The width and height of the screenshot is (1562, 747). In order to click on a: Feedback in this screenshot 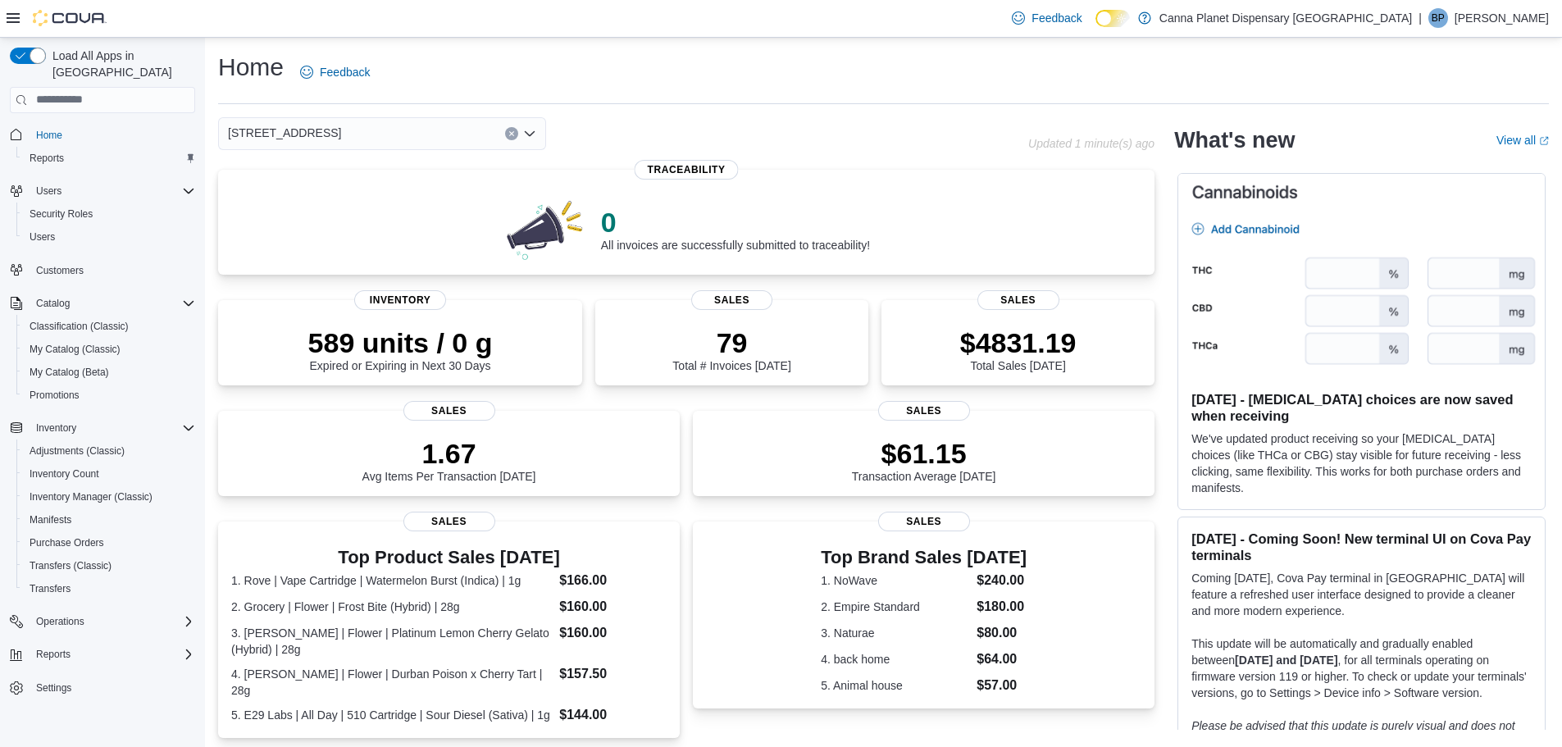, I will do `click(1046, 18)`.